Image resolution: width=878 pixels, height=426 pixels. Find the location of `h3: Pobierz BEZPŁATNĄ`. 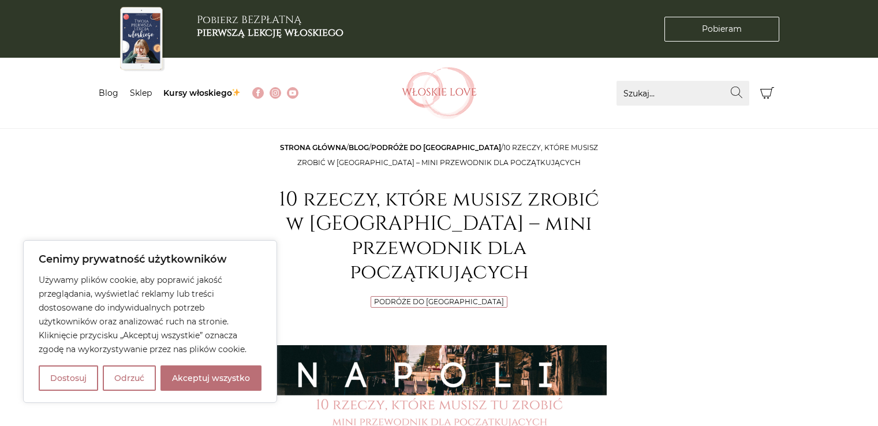

h3: Pobierz BEZPŁATNĄ is located at coordinates (270, 26).